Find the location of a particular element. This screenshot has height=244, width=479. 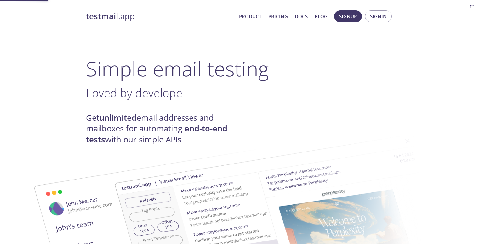

a: Blog is located at coordinates (321, 16).